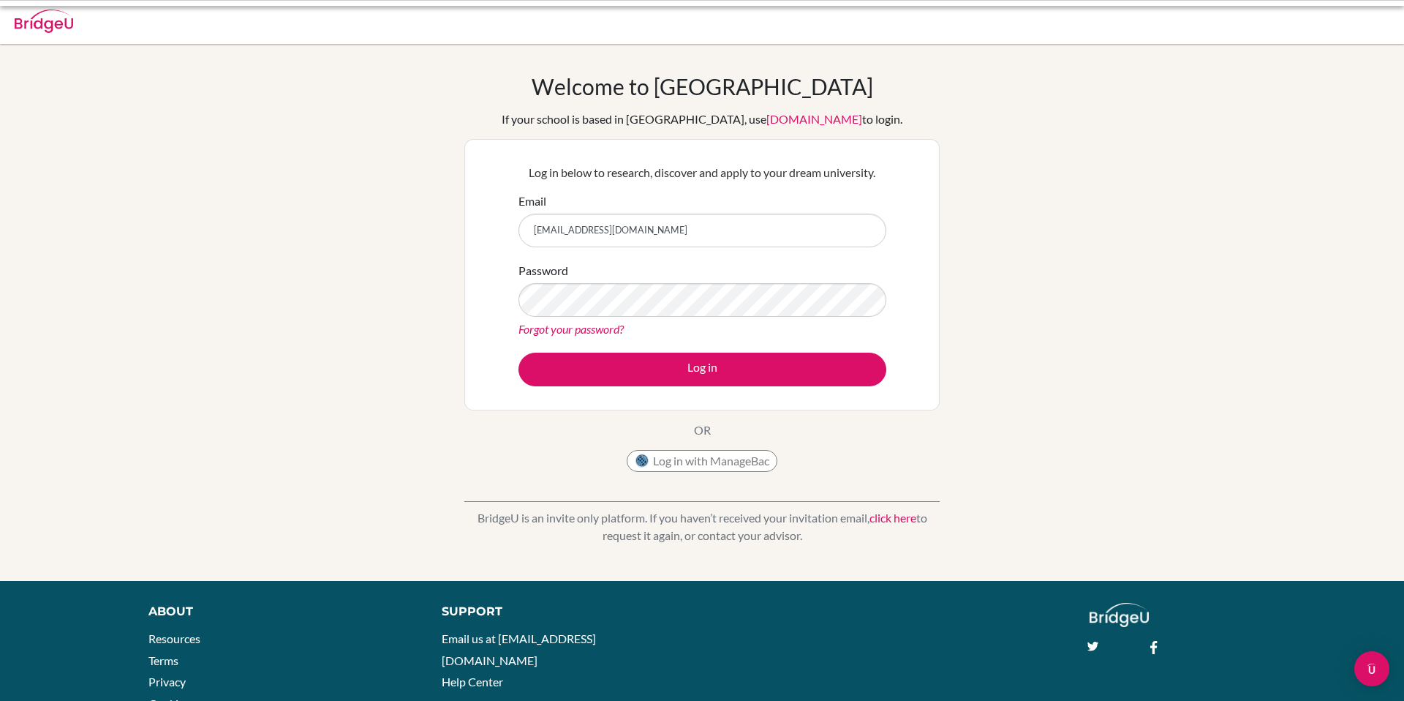  Describe the element at coordinates (563, 611) in the screenshot. I see `div: Support` at that location.